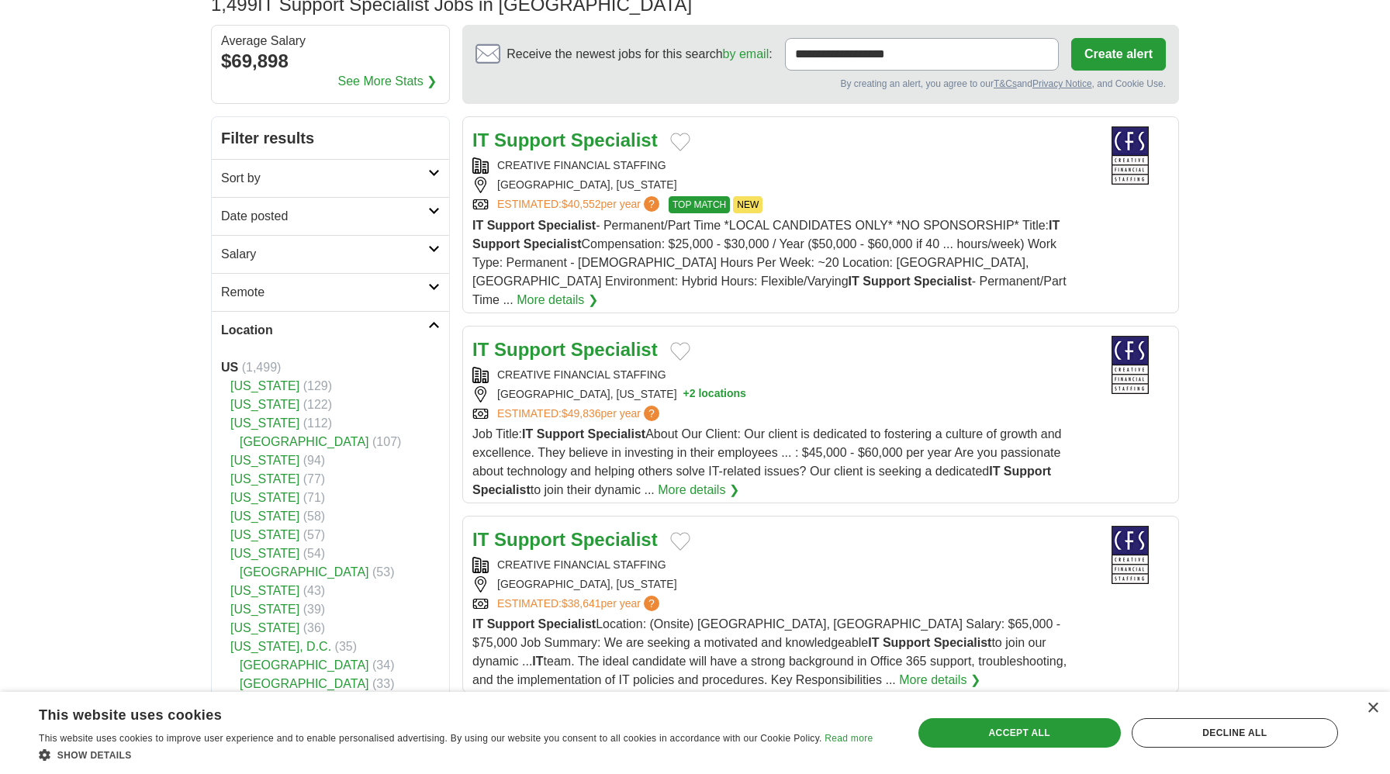 Image resolution: width=1390 pixels, height=774 pixels. I want to click on span: $49,836, so click(581, 413).